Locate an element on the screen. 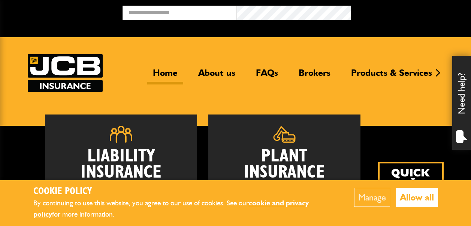 The width and height of the screenshot is (471, 226). a: Products & Services is located at coordinates (392, 76).